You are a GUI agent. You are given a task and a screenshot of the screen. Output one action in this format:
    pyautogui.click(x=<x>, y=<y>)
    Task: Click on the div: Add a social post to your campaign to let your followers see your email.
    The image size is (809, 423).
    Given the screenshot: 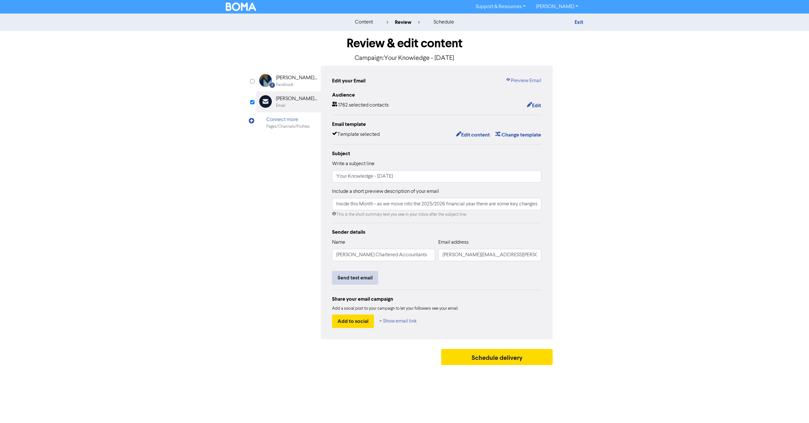 What is the action you would take?
    pyautogui.click(x=436, y=309)
    